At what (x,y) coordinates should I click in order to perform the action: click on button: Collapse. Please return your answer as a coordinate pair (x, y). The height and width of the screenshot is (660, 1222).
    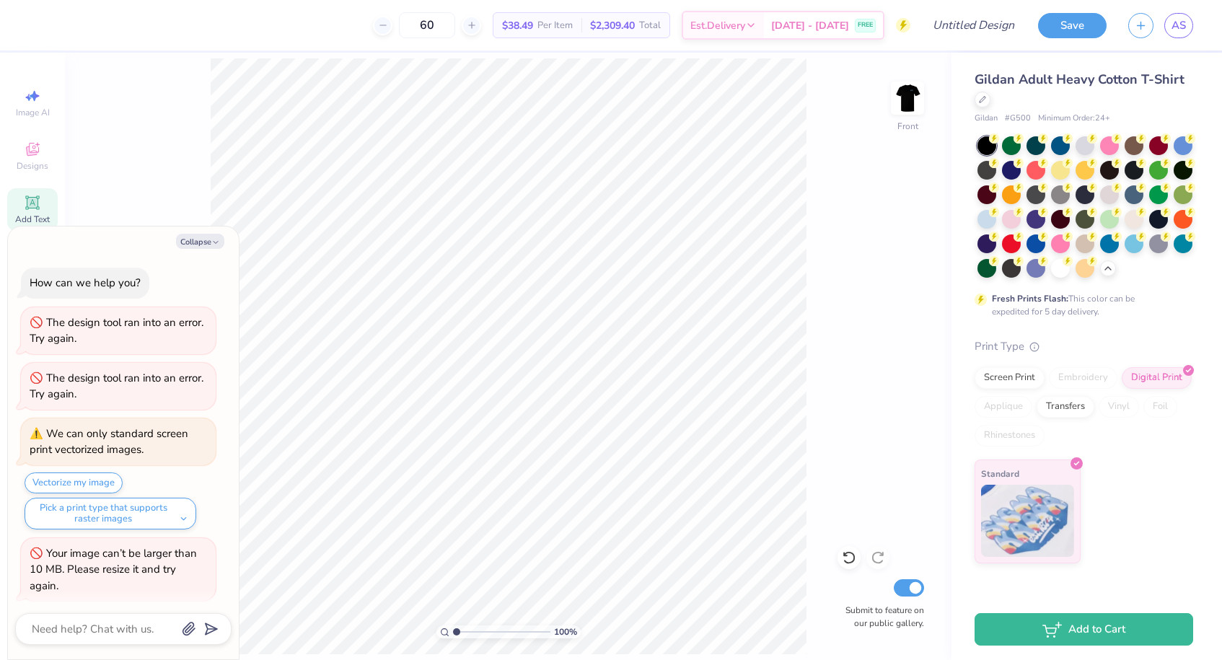
    Looking at the image, I should click on (200, 241).